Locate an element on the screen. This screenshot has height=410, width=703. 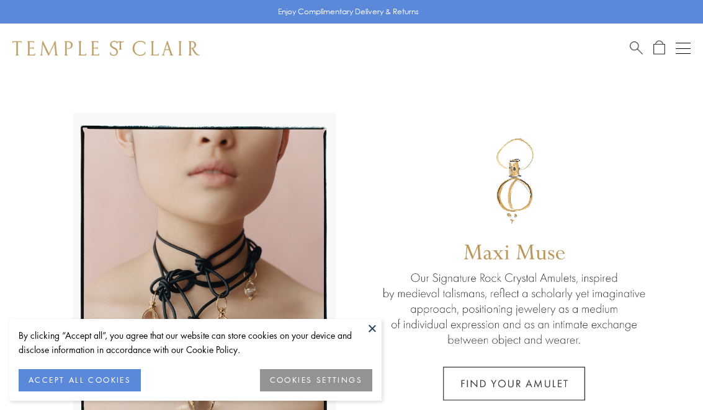
p: Enjoy Complimentary Delivery & Returns is located at coordinates (348, 12).